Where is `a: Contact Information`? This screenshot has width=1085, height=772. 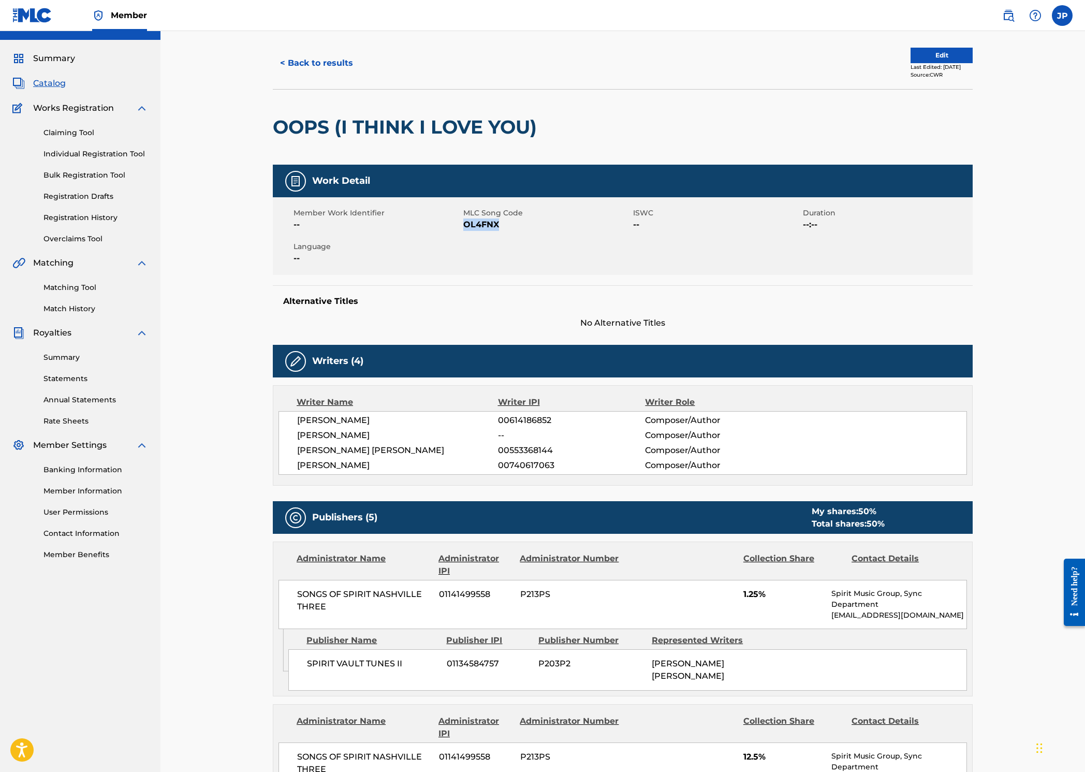
a: Contact Information is located at coordinates (96, 533).